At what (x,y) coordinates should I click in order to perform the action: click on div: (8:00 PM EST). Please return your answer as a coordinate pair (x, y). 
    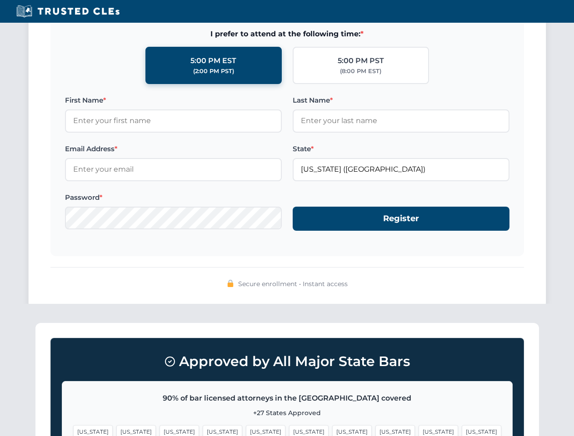
    Looking at the image, I should click on (360, 71).